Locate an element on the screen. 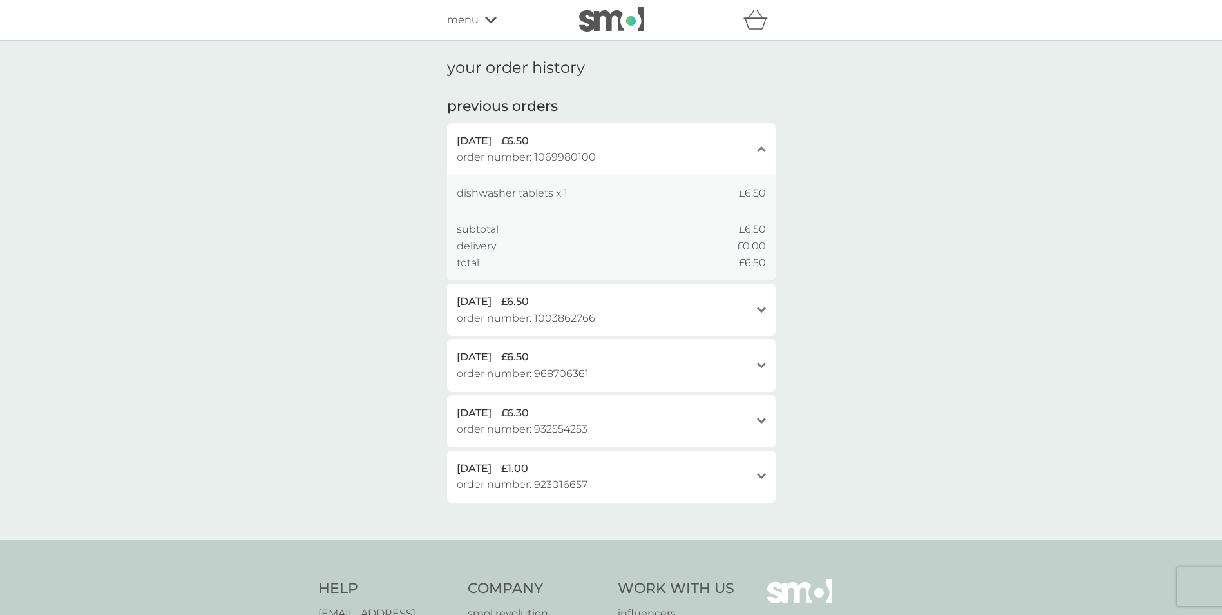 This screenshot has height=615, width=1222. span: order number: 968706361 is located at coordinates (523, 374).